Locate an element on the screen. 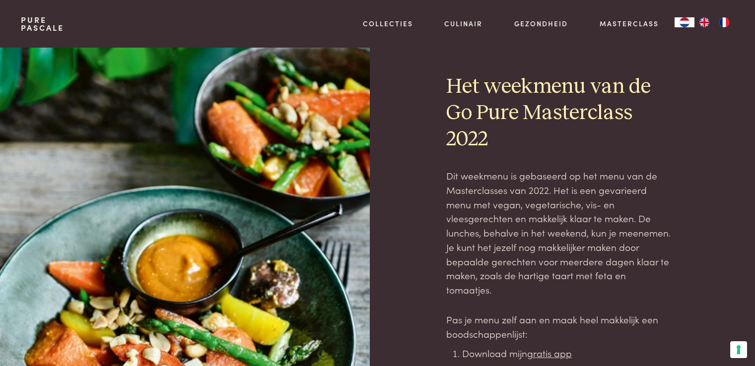 The height and width of the screenshot is (366, 755). p: Dit weekmenu is gebaseerd op het menu van de Masterclasses van 2022. Het is een gevarieerd menu m... is located at coordinates (560, 233).